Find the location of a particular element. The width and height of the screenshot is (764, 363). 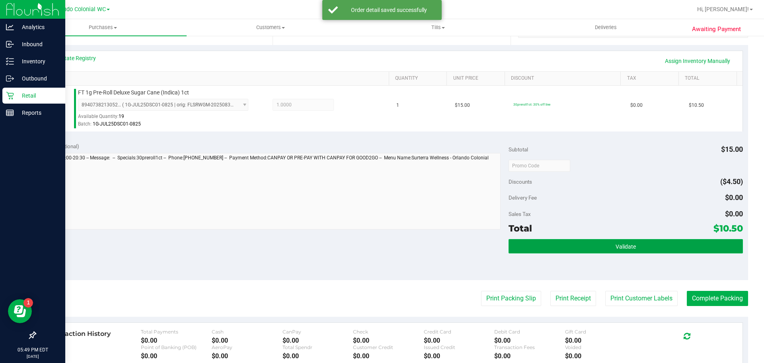

span: FT 1g Pre-Roll Deluxe Sugar Cane (Indica) 1ct is located at coordinates (133, 92).